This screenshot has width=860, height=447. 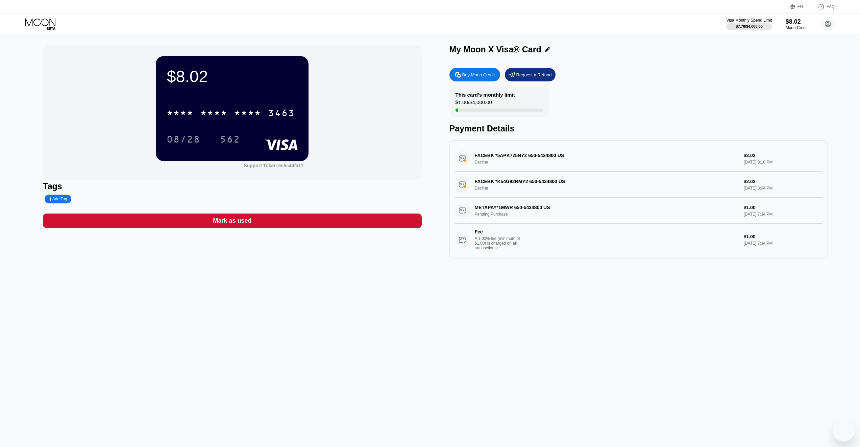 I want to click on div: $8.02Moon Credit, so click(x=796, y=24).